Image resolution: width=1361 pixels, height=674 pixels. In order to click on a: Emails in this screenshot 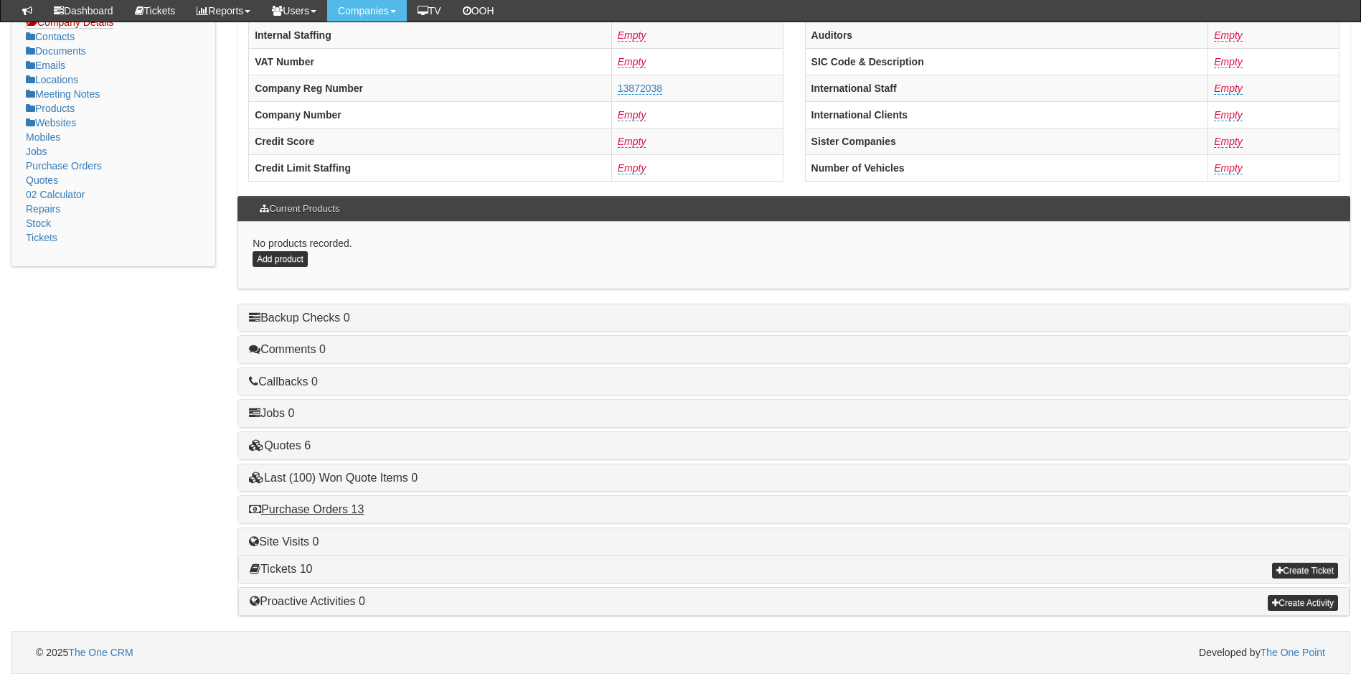, I will do `click(45, 65)`.